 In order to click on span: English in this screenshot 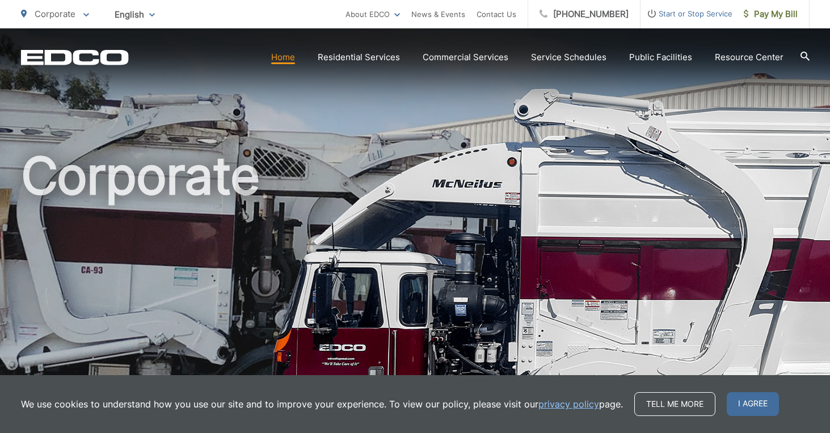, I will do `click(135, 14)`.